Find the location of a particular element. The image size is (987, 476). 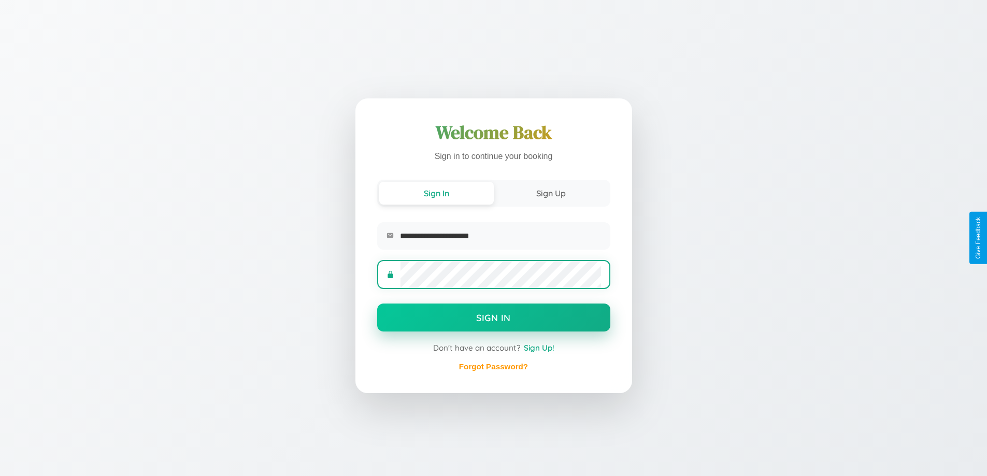

div: Give Feedback is located at coordinates (978, 238).